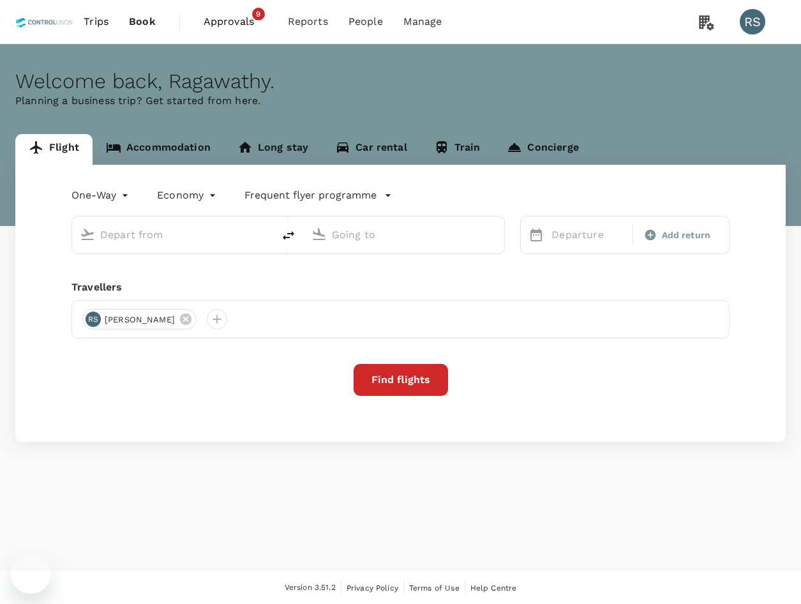 Image resolution: width=801 pixels, height=604 pixels. What do you see at coordinates (457, 149) in the screenshot?
I see `a: Train` at bounding box center [457, 149].